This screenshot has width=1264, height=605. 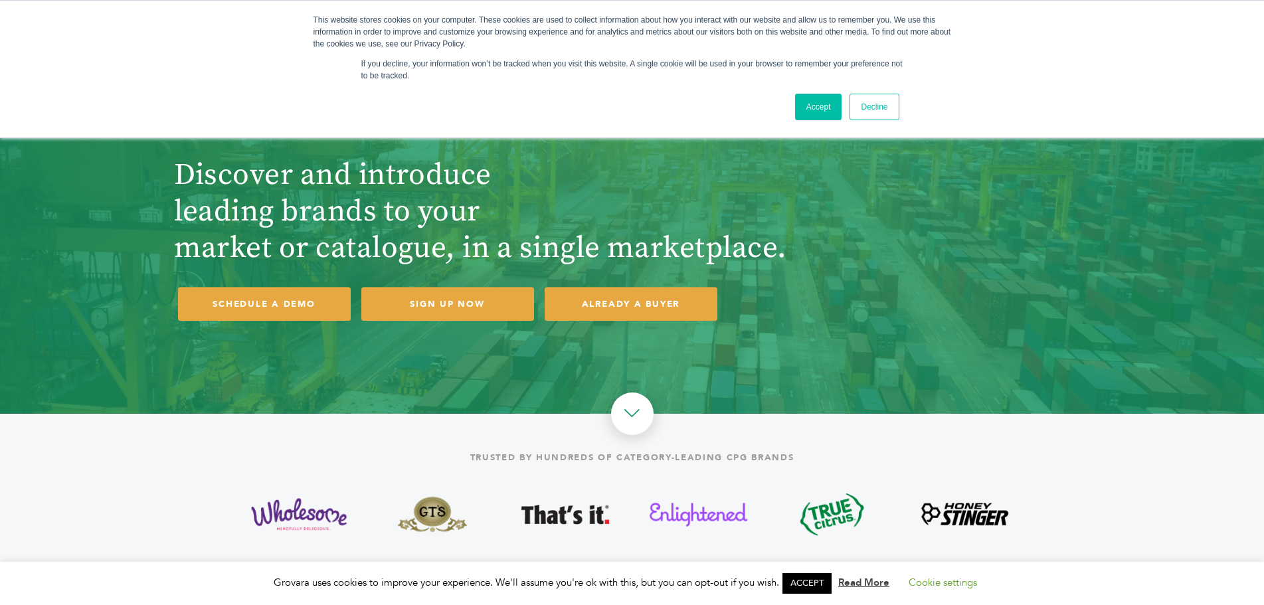 I want to click on p: If you decline, your information won’t be tracked when you visit this website. A single cookie wi..., so click(x=632, y=70).